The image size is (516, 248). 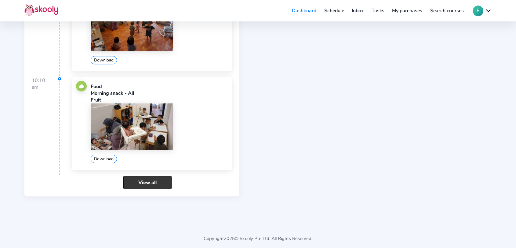 I want to click on div: Food, so click(x=159, y=86).